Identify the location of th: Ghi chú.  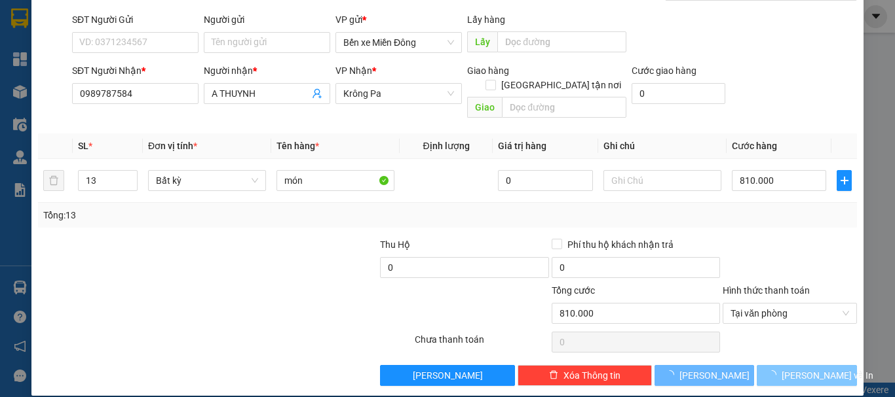
(662, 146).